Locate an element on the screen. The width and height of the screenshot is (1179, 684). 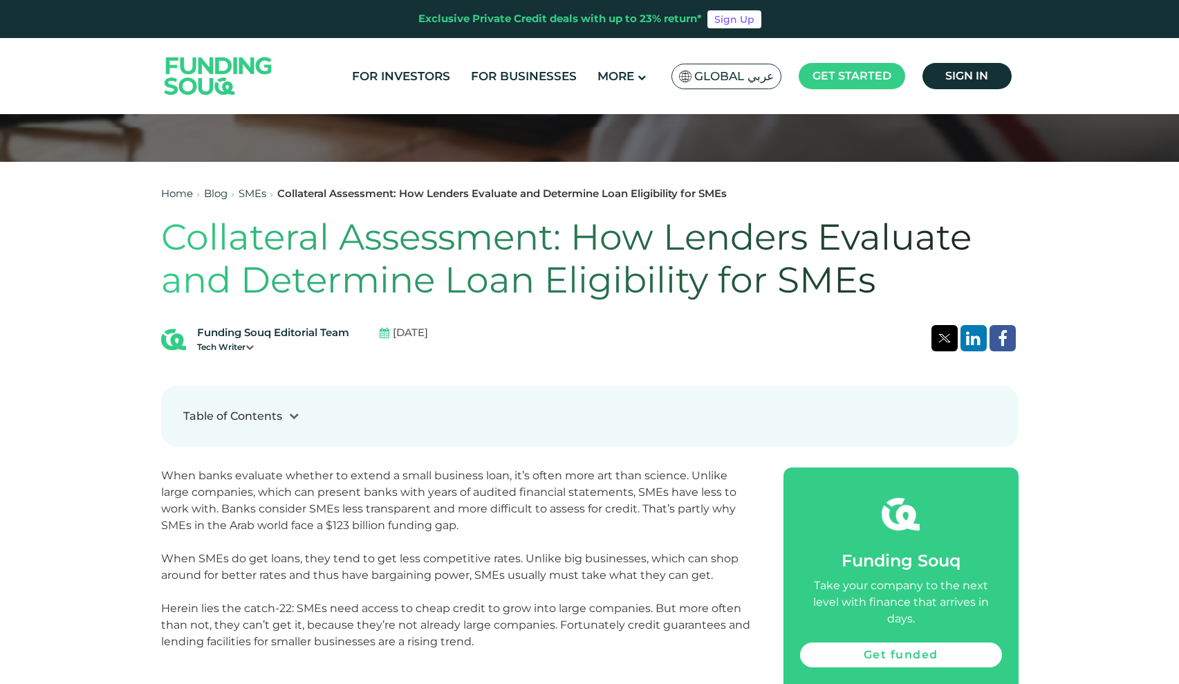
a: Sign Up is located at coordinates (734, 19).